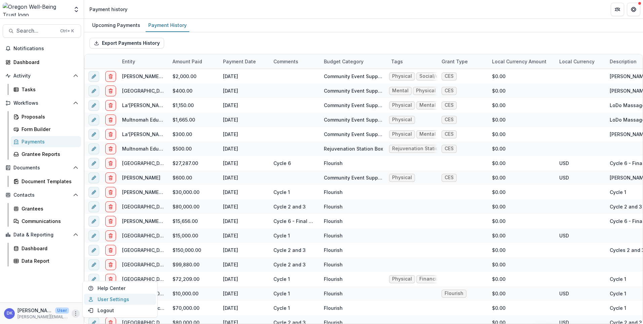 Image resolution: width=643 pixels, height=324 pixels. I want to click on div: USD, so click(580, 177).